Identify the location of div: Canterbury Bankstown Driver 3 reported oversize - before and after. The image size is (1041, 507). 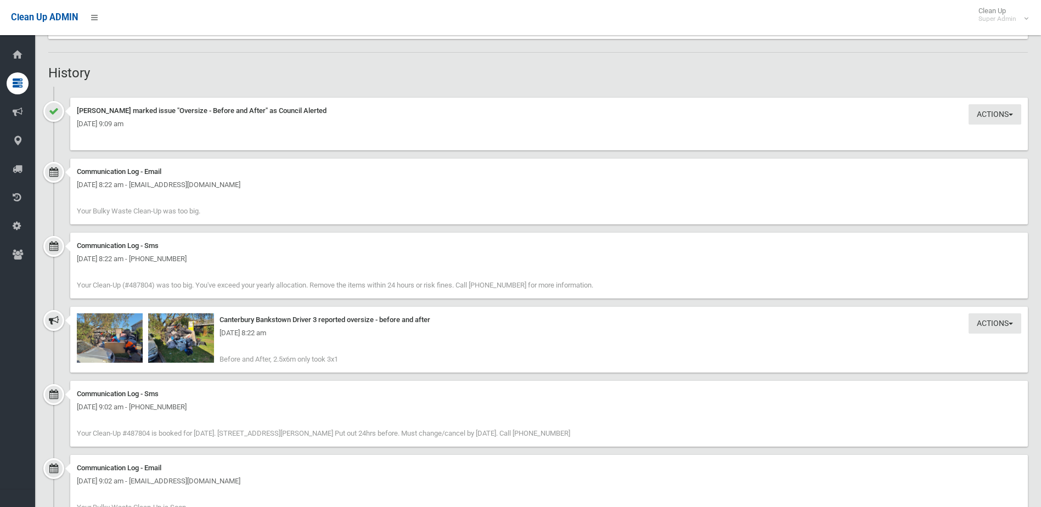
(549, 320).